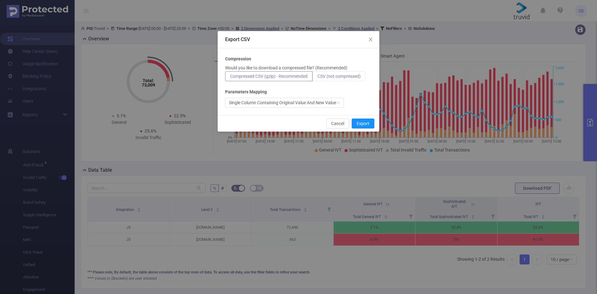 Image resolution: width=597 pixels, height=294 pixels. I want to click on button: Export, so click(363, 124).